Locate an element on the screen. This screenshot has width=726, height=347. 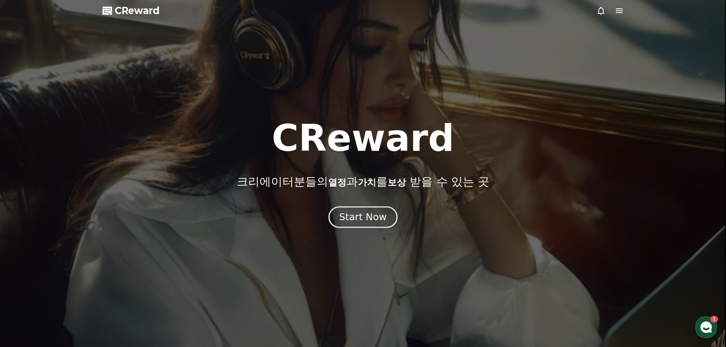
a: 1대화 is located at coordinates (74, 251).